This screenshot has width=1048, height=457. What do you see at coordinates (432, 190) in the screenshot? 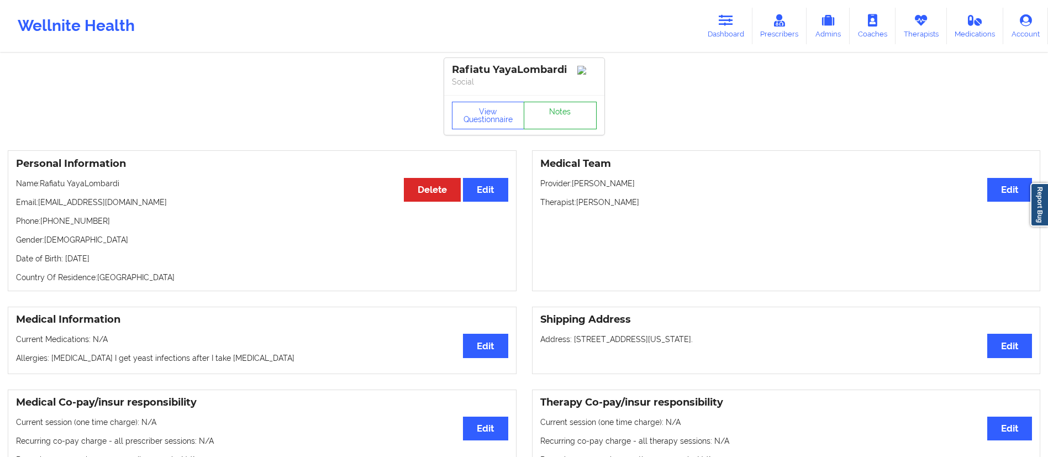
I see `button: Delete` at bounding box center [432, 190].